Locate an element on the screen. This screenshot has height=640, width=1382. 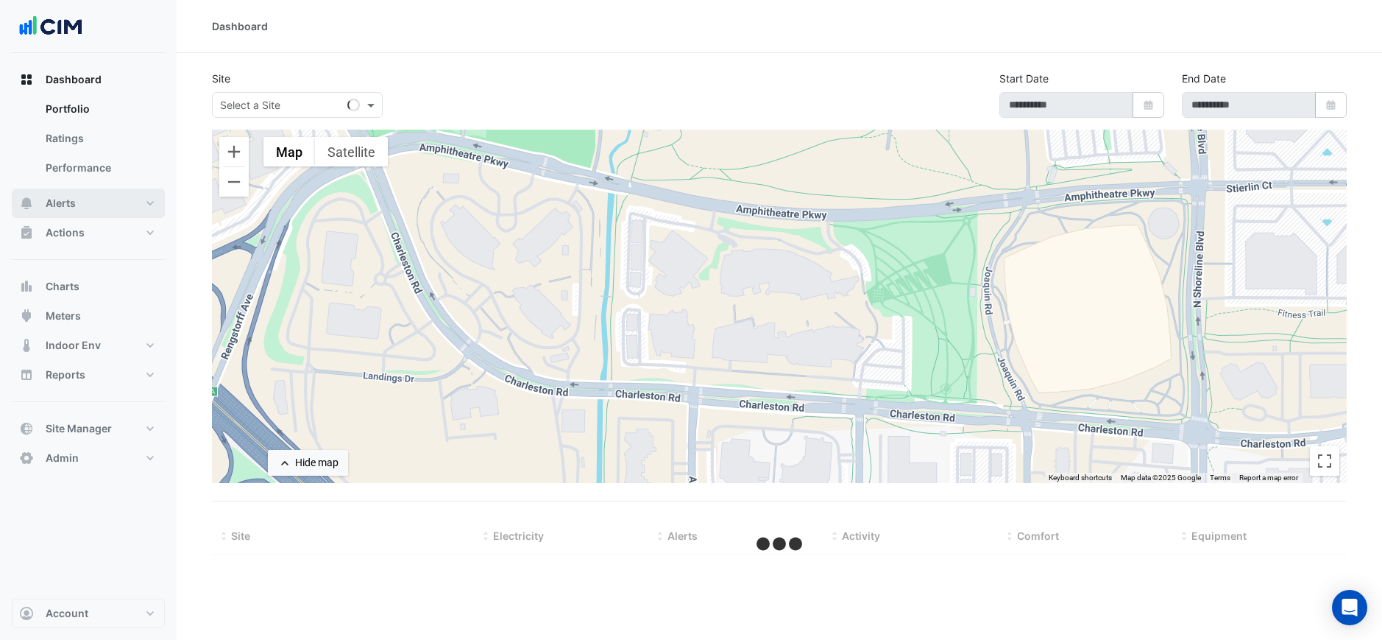
span: Account is located at coordinates (67, 613).